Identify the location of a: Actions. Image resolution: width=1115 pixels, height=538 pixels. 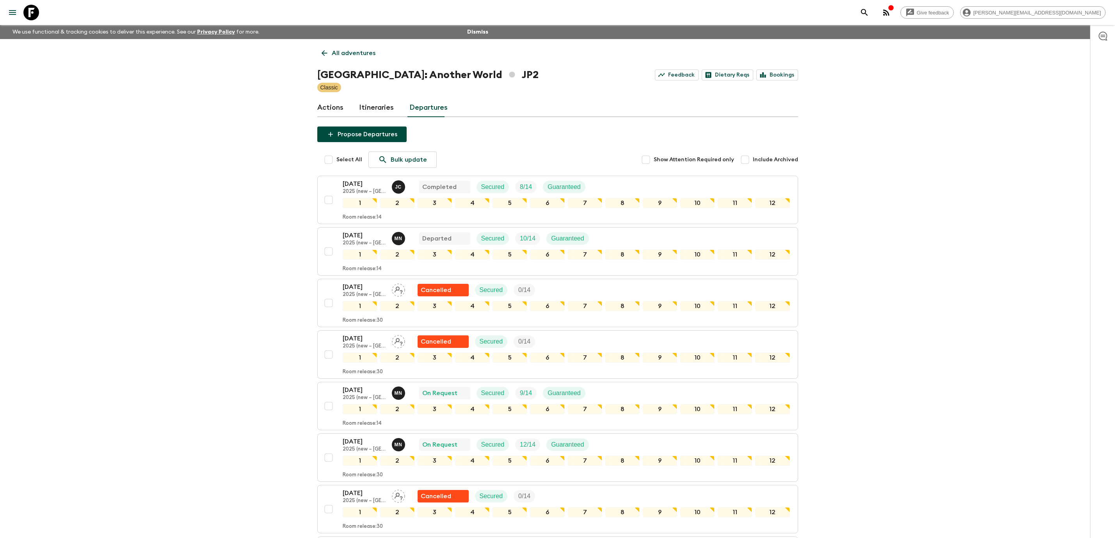
(330, 108).